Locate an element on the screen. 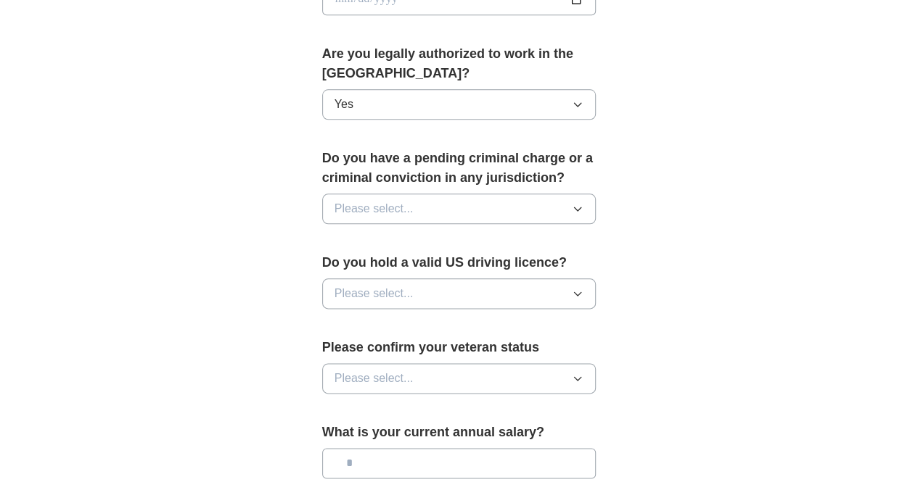 Image resolution: width=918 pixels, height=482 pixels. label: Do you hold a valid US driving licence? is located at coordinates (459, 263).